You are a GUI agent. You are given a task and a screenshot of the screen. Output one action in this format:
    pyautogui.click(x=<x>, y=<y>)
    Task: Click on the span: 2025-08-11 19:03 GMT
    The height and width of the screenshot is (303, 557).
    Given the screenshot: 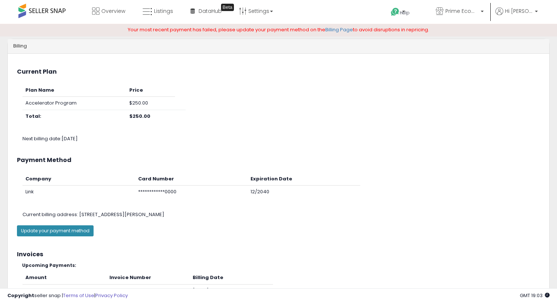 What is the action you would take?
    pyautogui.click(x=535, y=296)
    